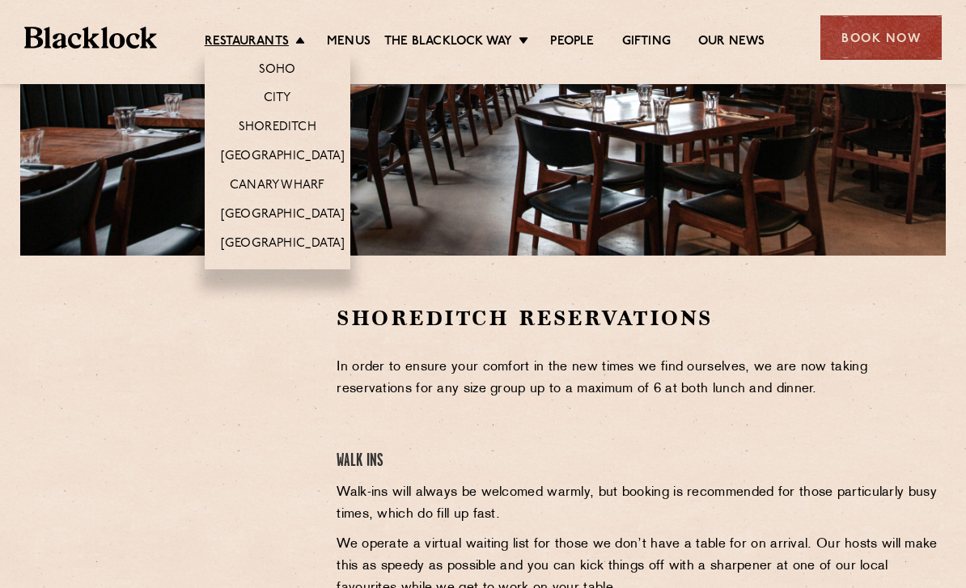 The height and width of the screenshot is (588, 966). I want to click on a: Gifting, so click(646, 42).